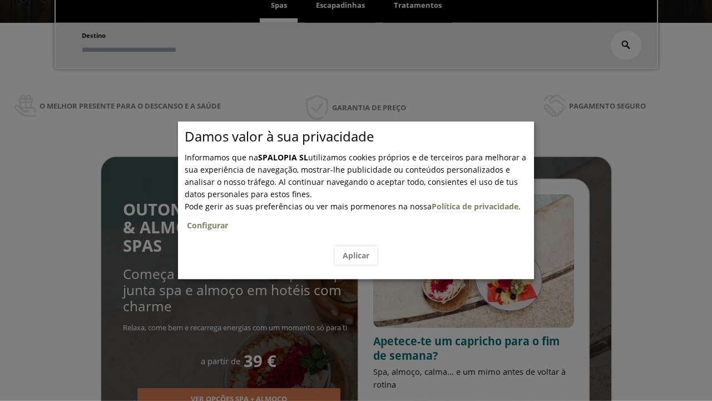 The image size is (712, 401). Describe the element at coordinates (283, 157) in the screenshot. I see `b: SPALOPIA SL` at that location.